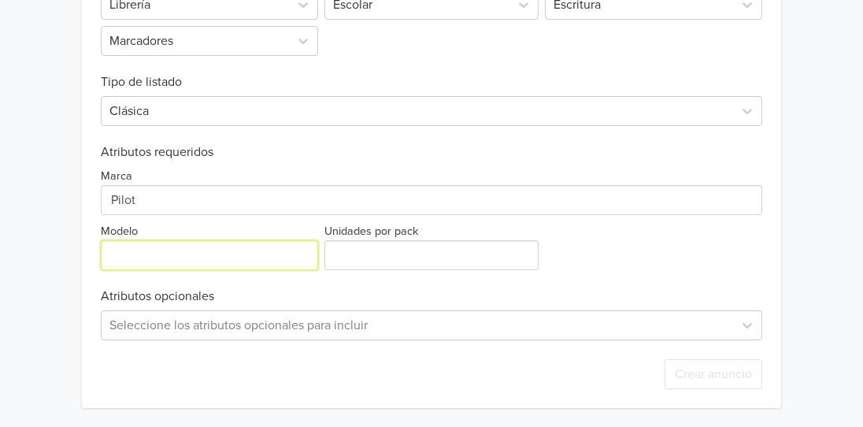 This screenshot has height=427, width=863. I want to click on h6: Atributos requeridos, so click(432, 152).